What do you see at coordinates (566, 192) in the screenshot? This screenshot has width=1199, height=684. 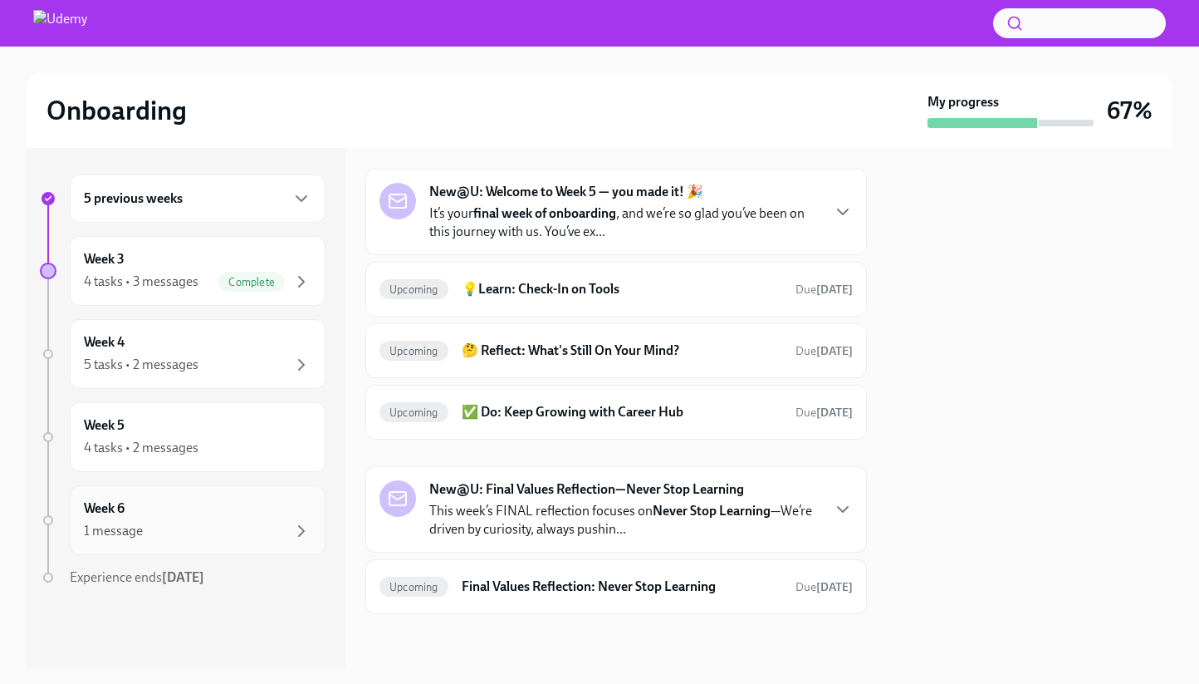 I see `strong: New@U: Welcome to Week 5 — you made it! 🎉` at bounding box center [566, 192].